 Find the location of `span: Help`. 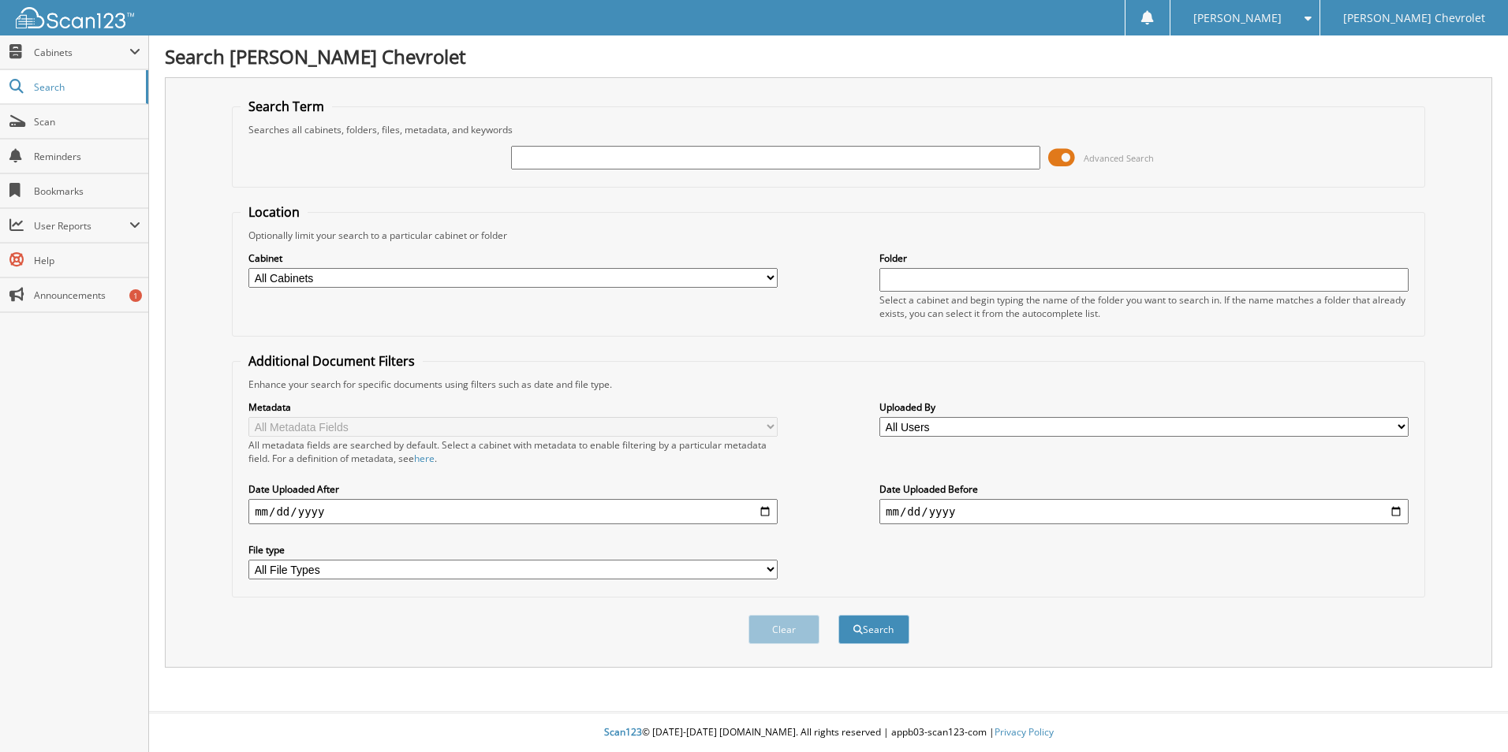

span: Help is located at coordinates (87, 260).